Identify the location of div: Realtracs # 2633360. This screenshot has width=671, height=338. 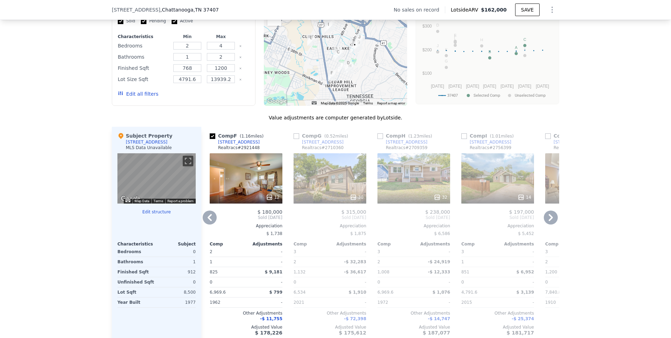
(574, 148).